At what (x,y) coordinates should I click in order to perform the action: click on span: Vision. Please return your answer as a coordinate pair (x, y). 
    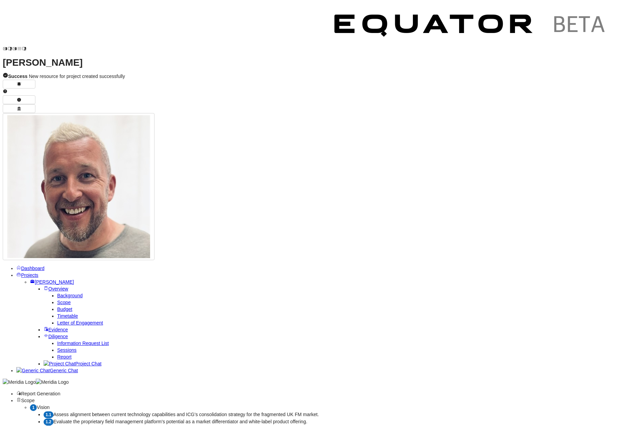
    Looking at the image, I should click on (43, 407).